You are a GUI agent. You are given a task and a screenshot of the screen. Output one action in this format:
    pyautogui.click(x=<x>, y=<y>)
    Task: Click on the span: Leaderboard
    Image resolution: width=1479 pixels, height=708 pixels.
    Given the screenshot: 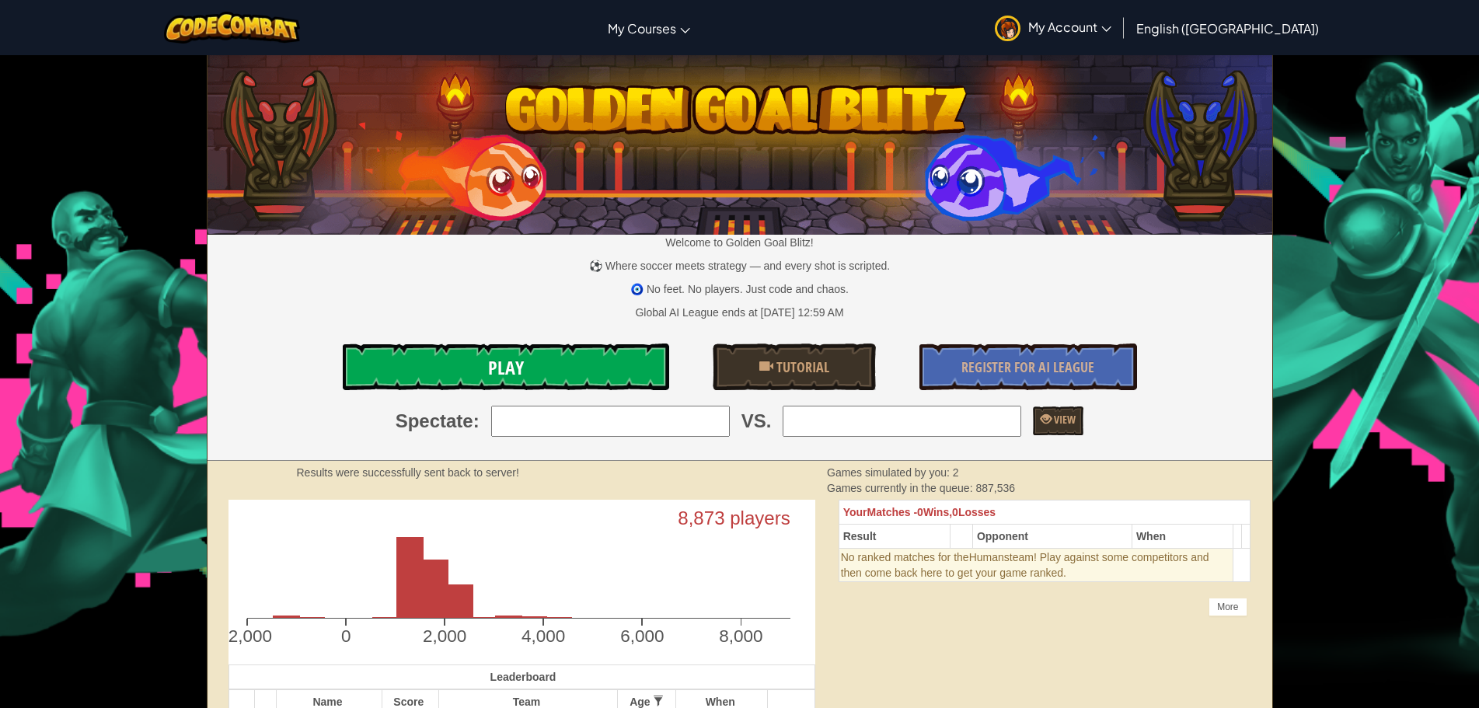 What is the action you would take?
    pyautogui.click(x=523, y=677)
    